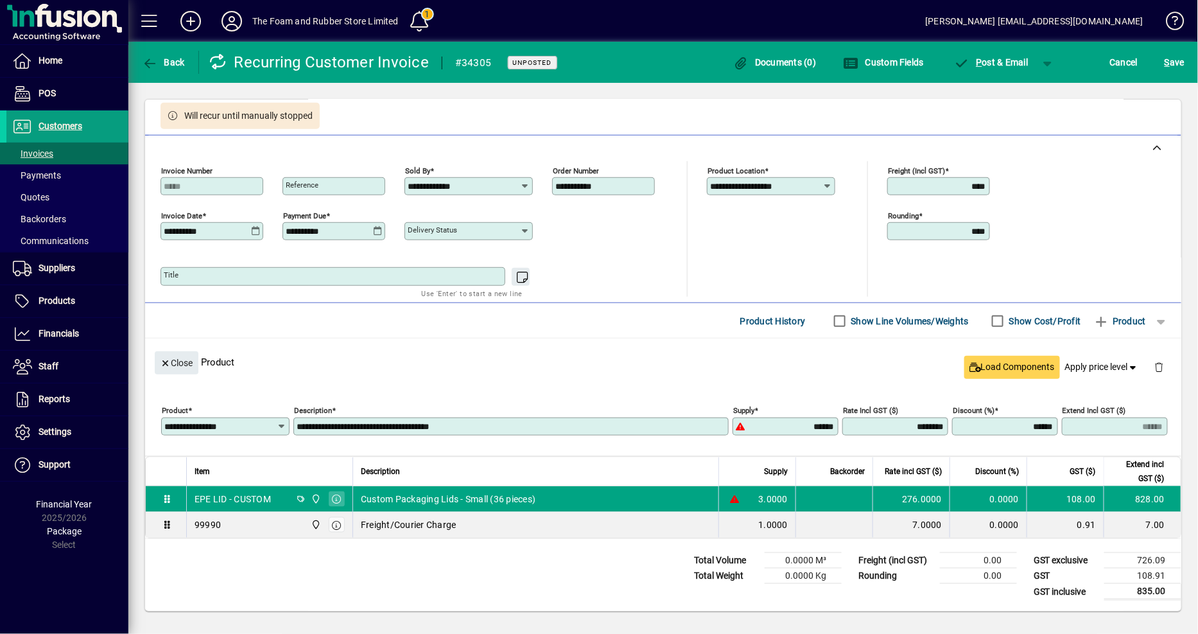 This screenshot has height=634, width=1198. Describe the element at coordinates (773, 321) in the screenshot. I see `button: Product History` at that location.